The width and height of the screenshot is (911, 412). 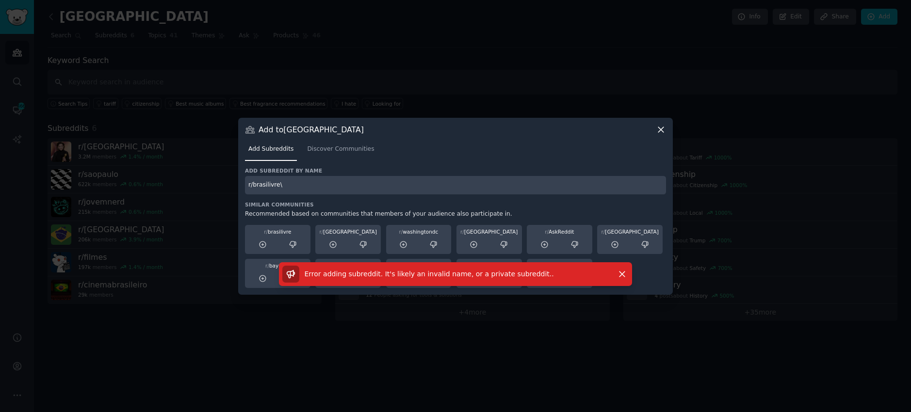 I want to click on div: washingtondc, so click(x=419, y=232).